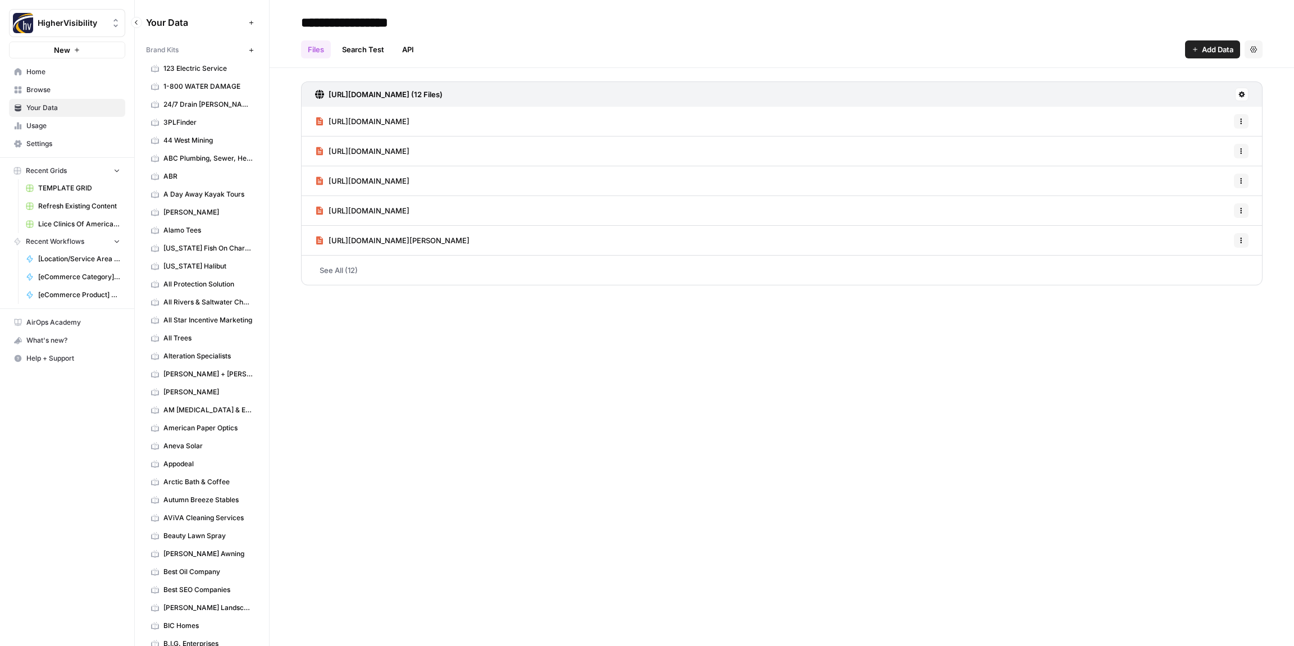 This screenshot has width=1294, height=646. Describe the element at coordinates (208, 194) in the screenshot. I see `span: A Day Away Kayak Tours` at that location.